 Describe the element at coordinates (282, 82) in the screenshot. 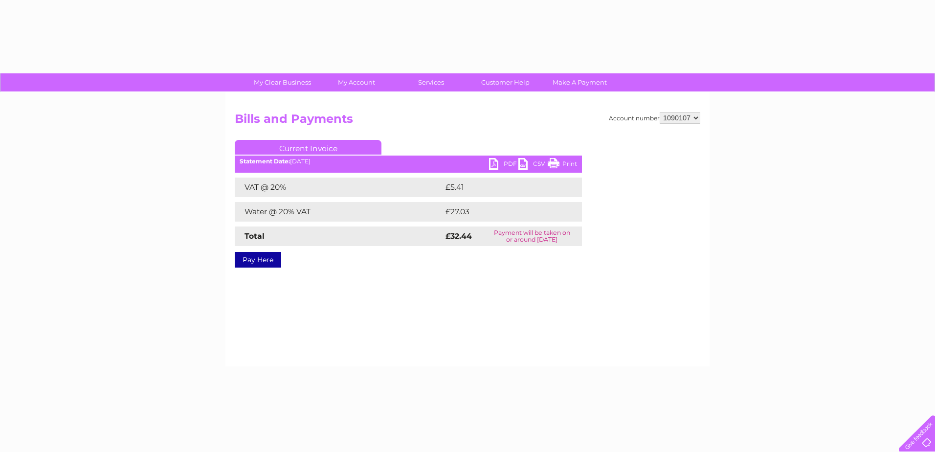

I see `a: My Clear Business` at that location.